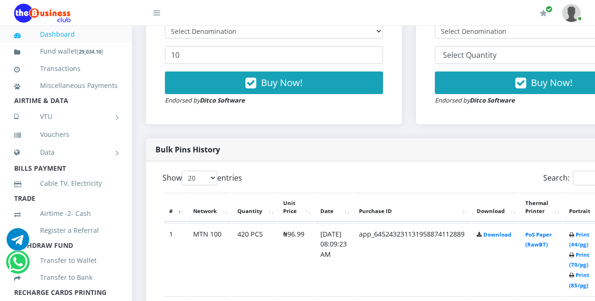 This screenshot has width=595, height=301. Describe the element at coordinates (541, 208) in the screenshot. I see `th: Thermal Printer: activate to sort column ascending` at that location.